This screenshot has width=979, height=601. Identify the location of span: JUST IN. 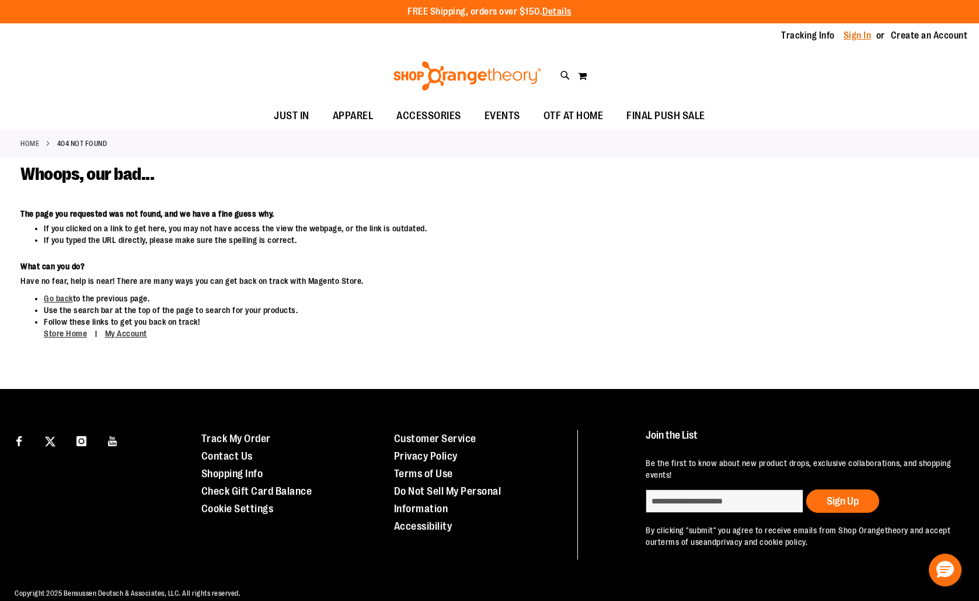
(291, 116).